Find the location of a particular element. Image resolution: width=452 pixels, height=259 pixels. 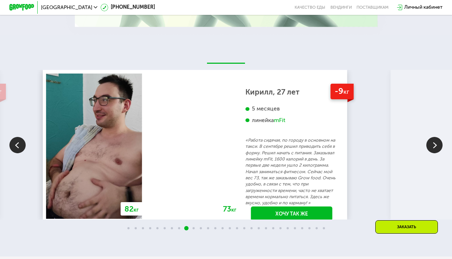

img: Slide left is located at coordinates (17, 145).